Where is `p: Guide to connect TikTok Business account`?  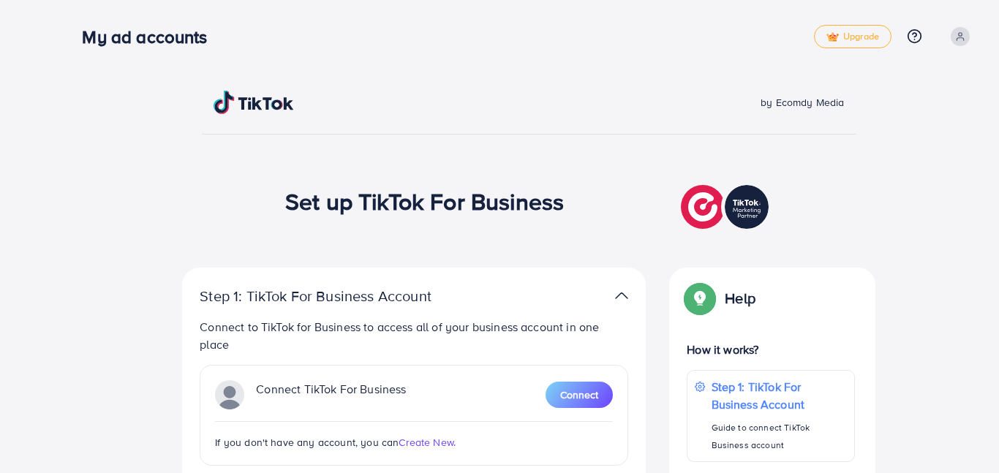 p: Guide to connect TikTok Business account is located at coordinates (779, 437).